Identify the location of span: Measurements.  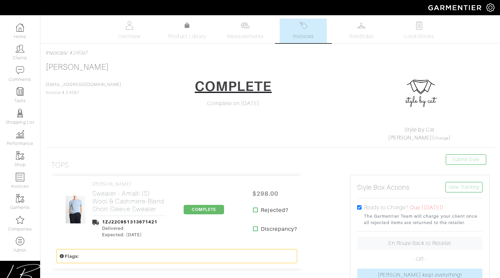
(245, 36).